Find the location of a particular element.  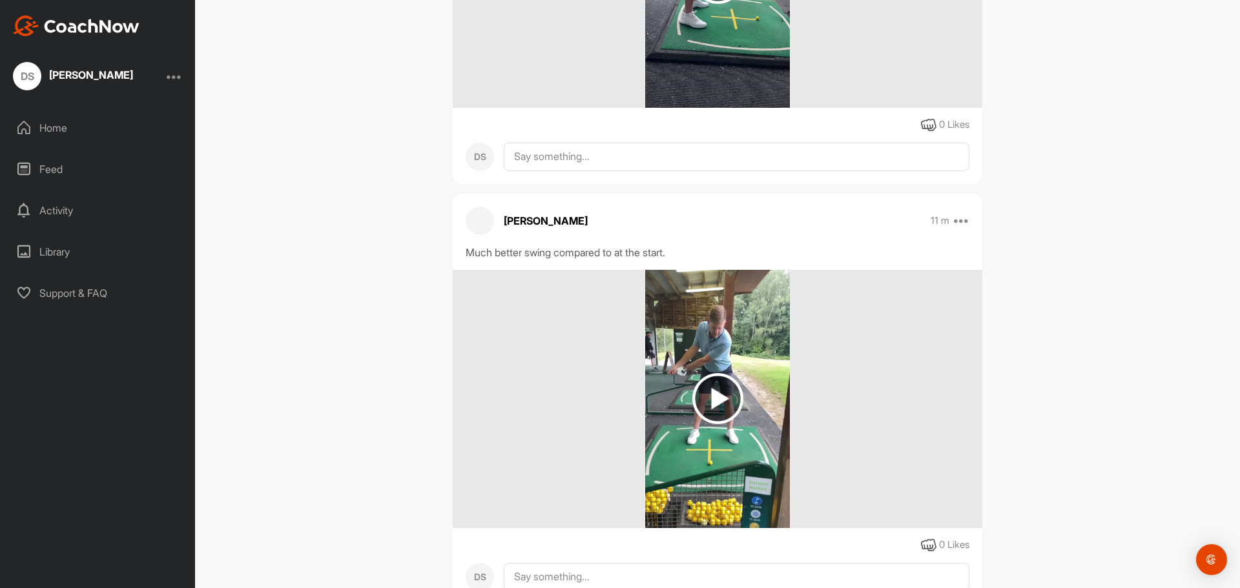

div: Open Intercom Messenger is located at coordinates (1211, 560).